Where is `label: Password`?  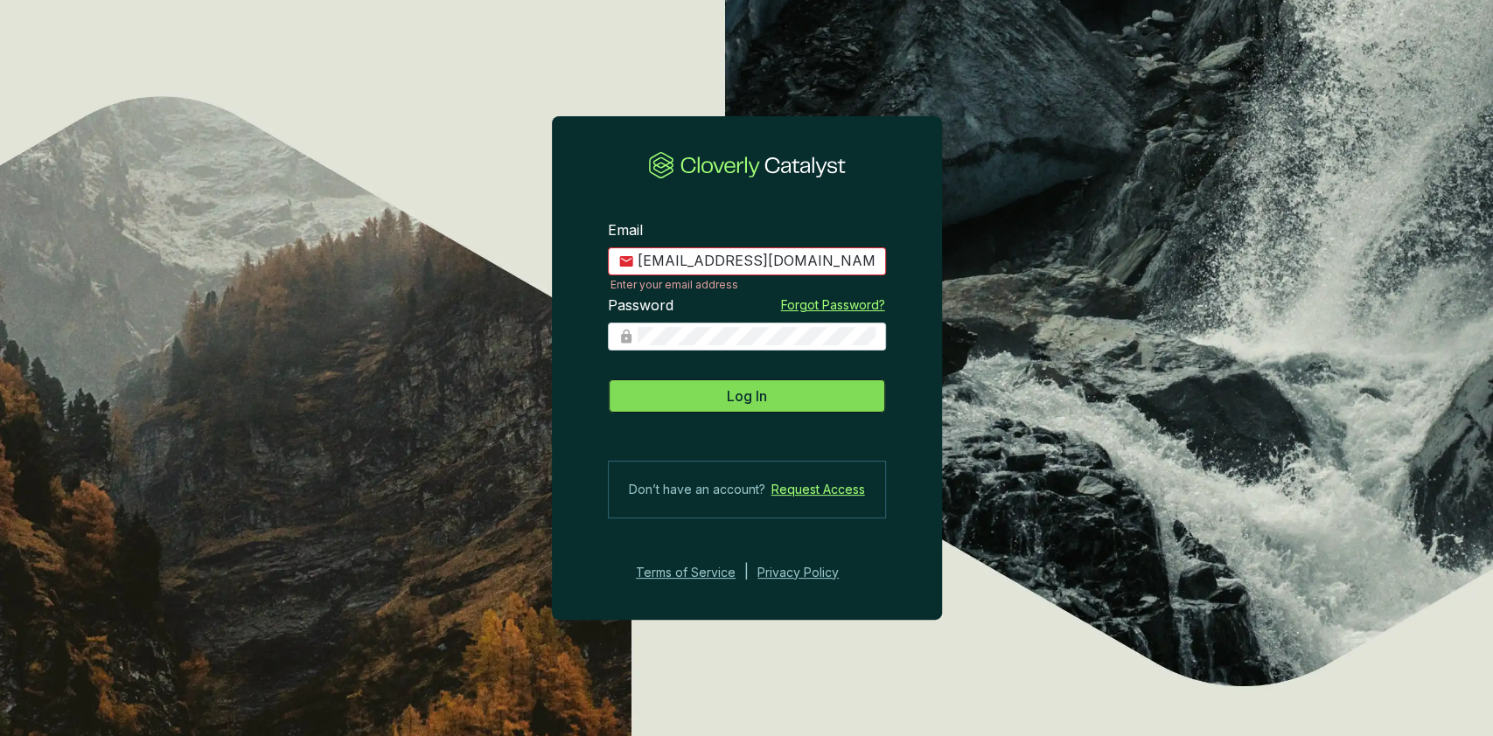 label: Password is located at coordinates (640, 306).